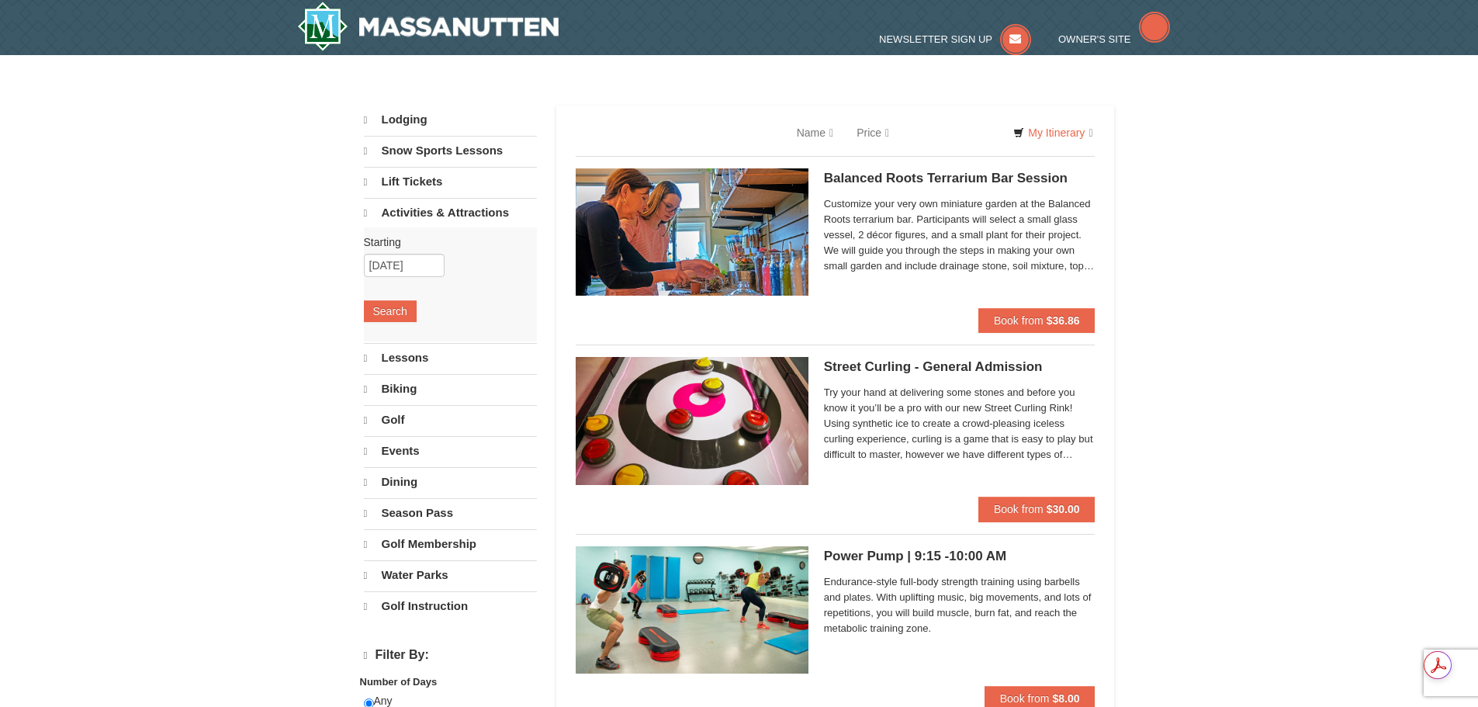  What do you see at coordinates (450, 389) in the screenshot?
I see `a: Biking` at bounding box center [450, 389].